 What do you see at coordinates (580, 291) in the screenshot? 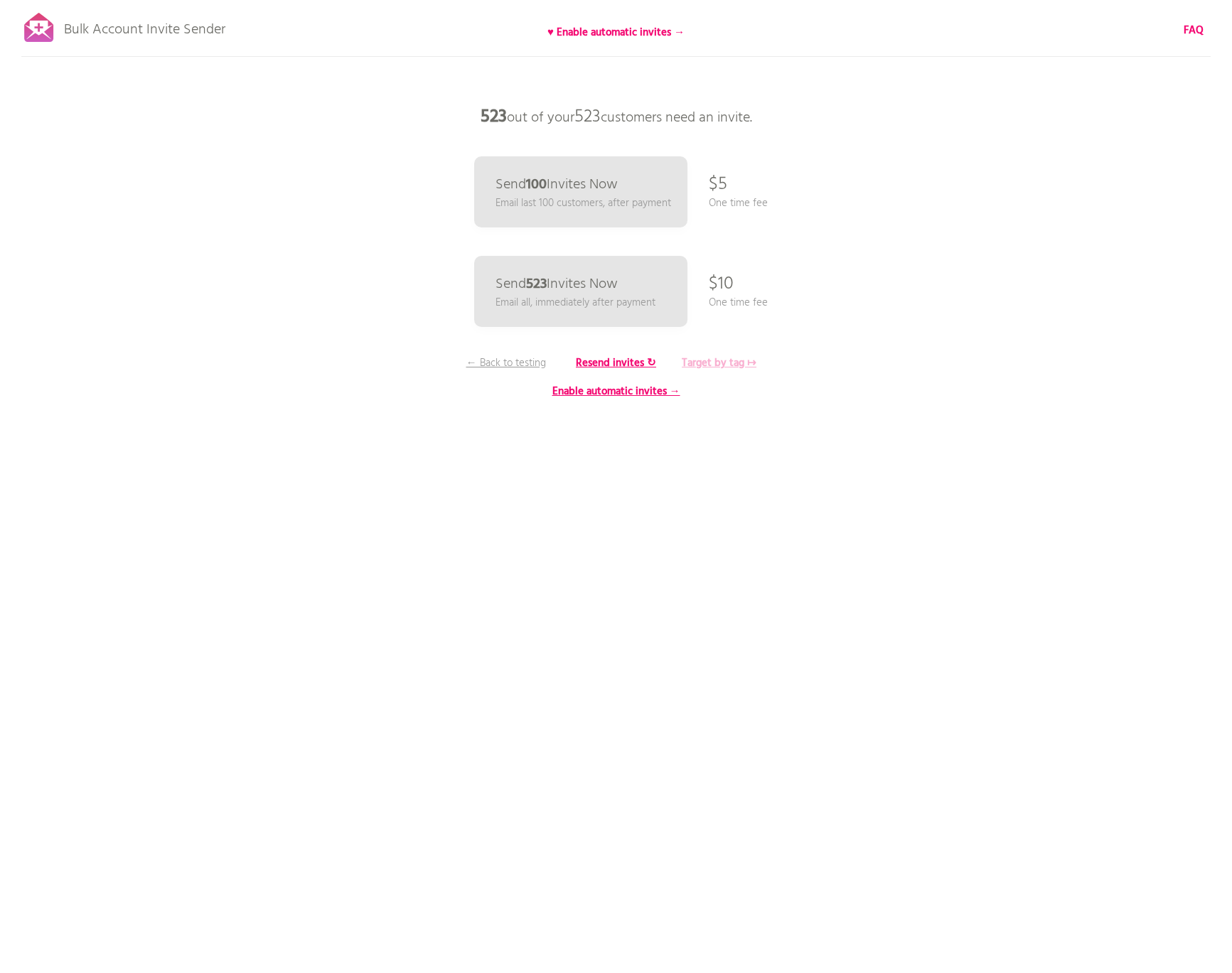
I see `a: Send523Invites Now Email all, immediately after payment` at bounding box center [580, 291].